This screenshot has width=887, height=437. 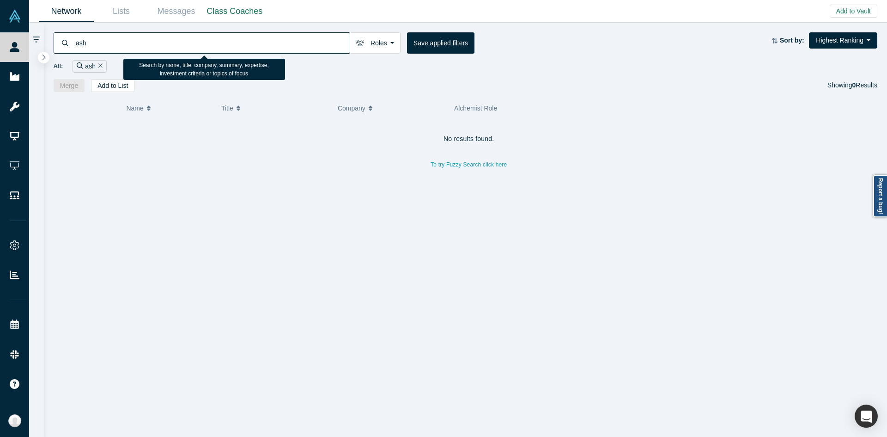 What do you see at coordinates (792, 40) in the screenshot?
I see `strong: Sort by:` at bounding box center [792, 40].